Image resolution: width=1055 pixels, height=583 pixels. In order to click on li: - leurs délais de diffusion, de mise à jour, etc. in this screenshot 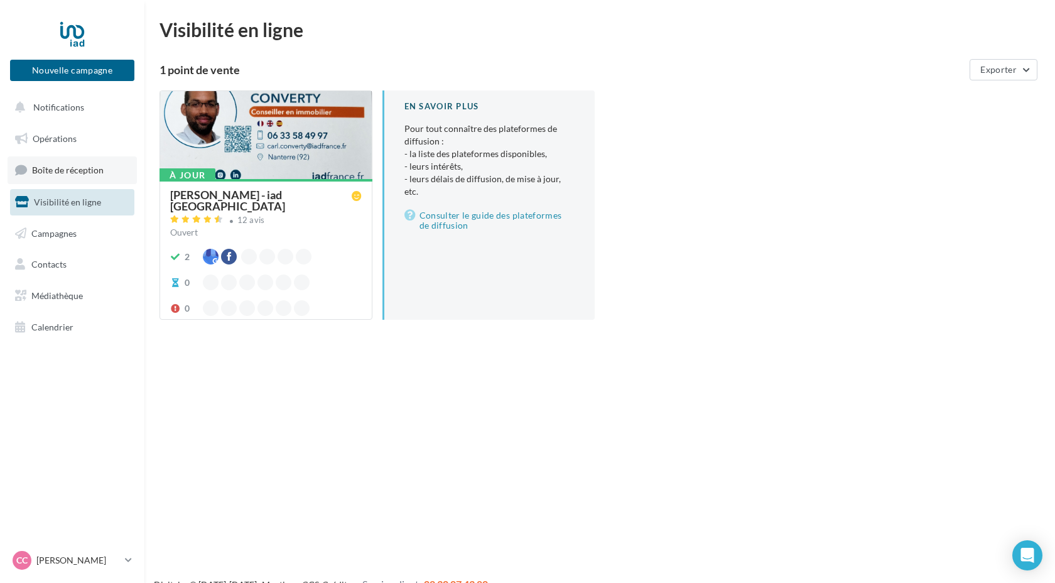, I will do `click(490, 185)`.